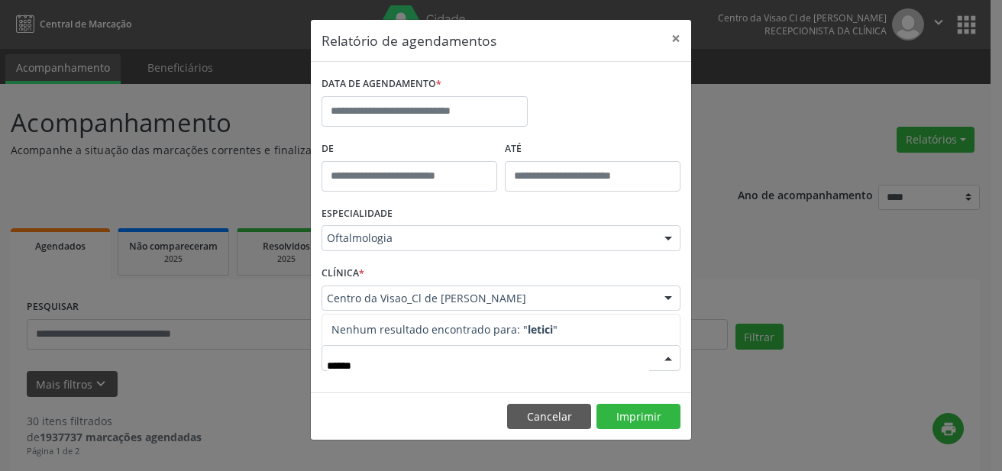  Describe the element at coordinates (540, 329) in the screenshot. I see `strong: letici` at that location.